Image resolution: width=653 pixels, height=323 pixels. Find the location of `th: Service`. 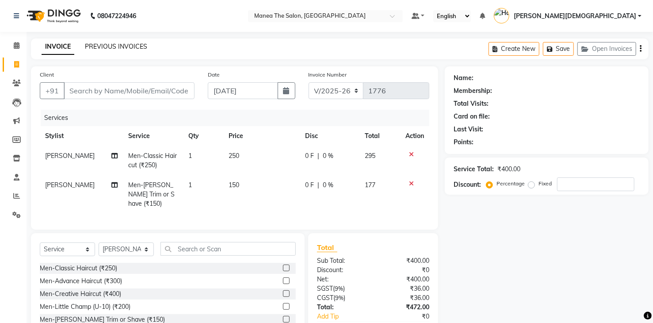

th: Service is located at coordinates (153, 136).